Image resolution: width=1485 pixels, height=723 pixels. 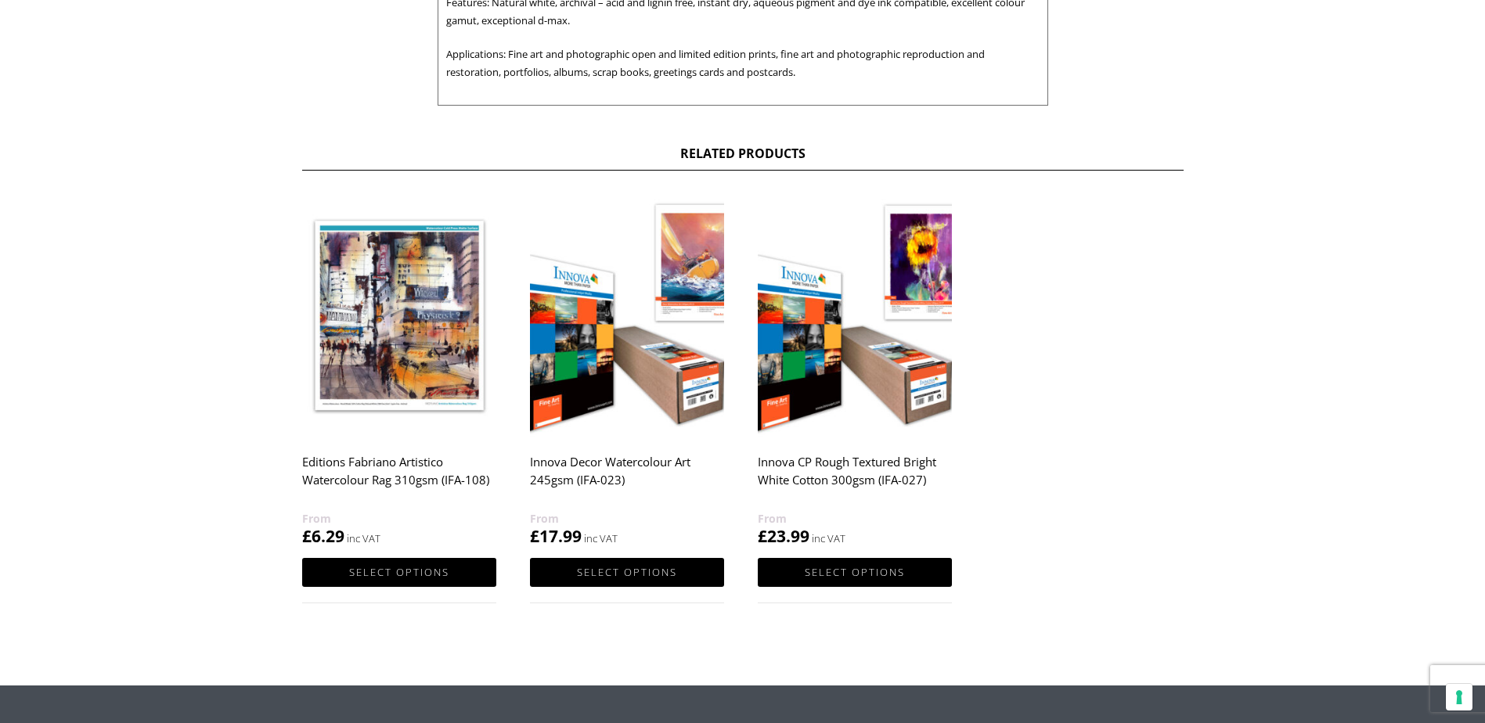 What do you see at coordinates (743, 157) in the screenshot?
I see `h2: Related products` at bounding box center [743, 157].